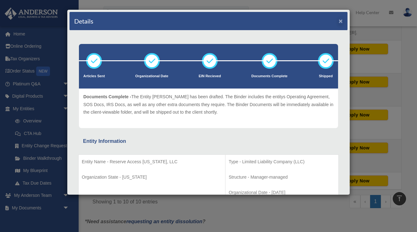 Image resolution: width=417 pixels, height=232 pixels. What do you see at coordinates (94, 76) in the screenshot?
I see `p: Articles Sent` at bounding box center [94, 76].